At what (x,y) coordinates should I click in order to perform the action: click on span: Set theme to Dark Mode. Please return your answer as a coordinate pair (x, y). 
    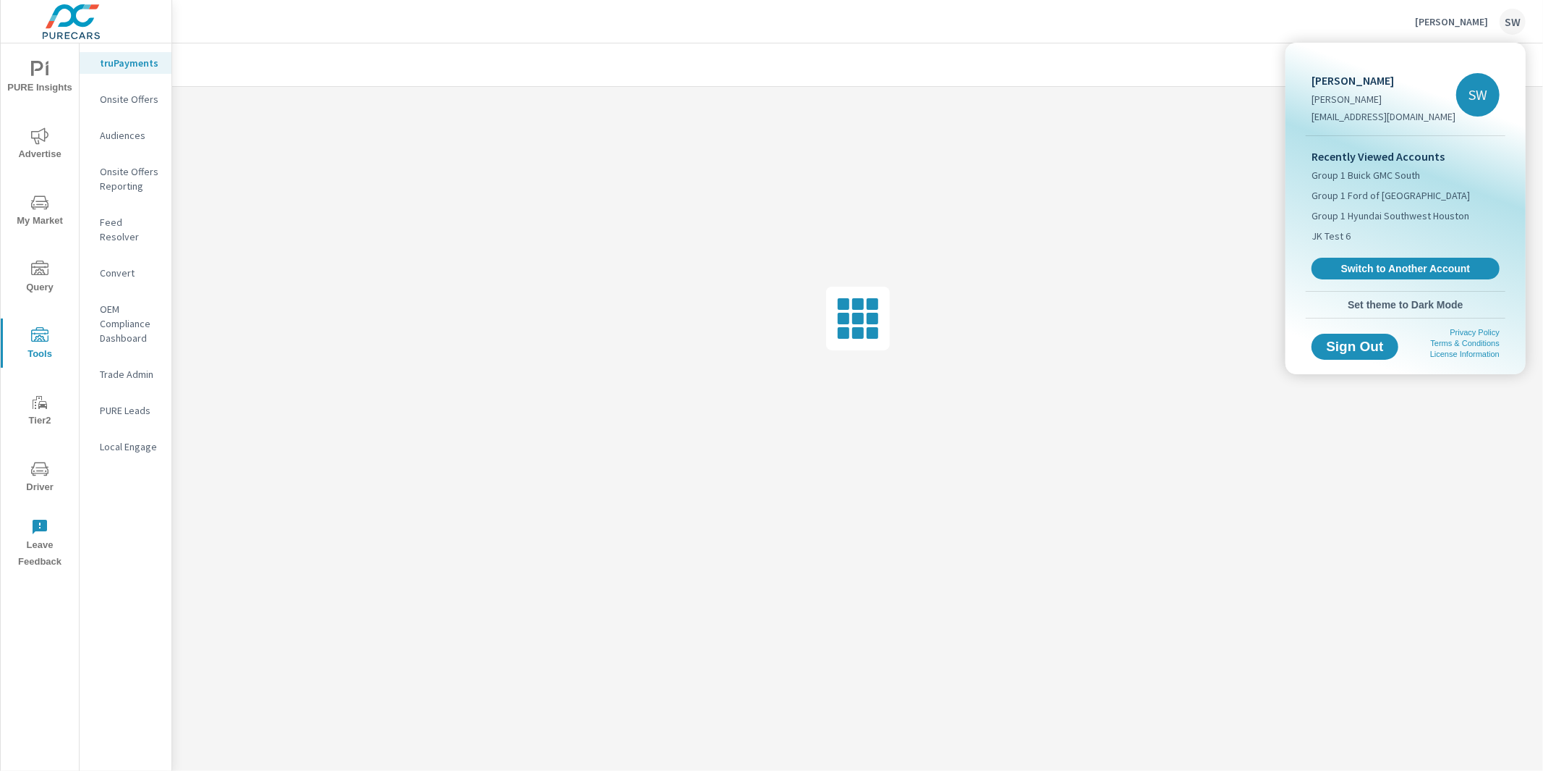
    Looking at the image, I should click on (1406, 305).